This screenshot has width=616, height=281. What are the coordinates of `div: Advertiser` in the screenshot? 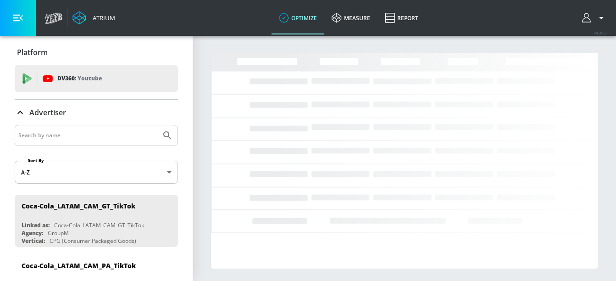 It's located at (96, 112).